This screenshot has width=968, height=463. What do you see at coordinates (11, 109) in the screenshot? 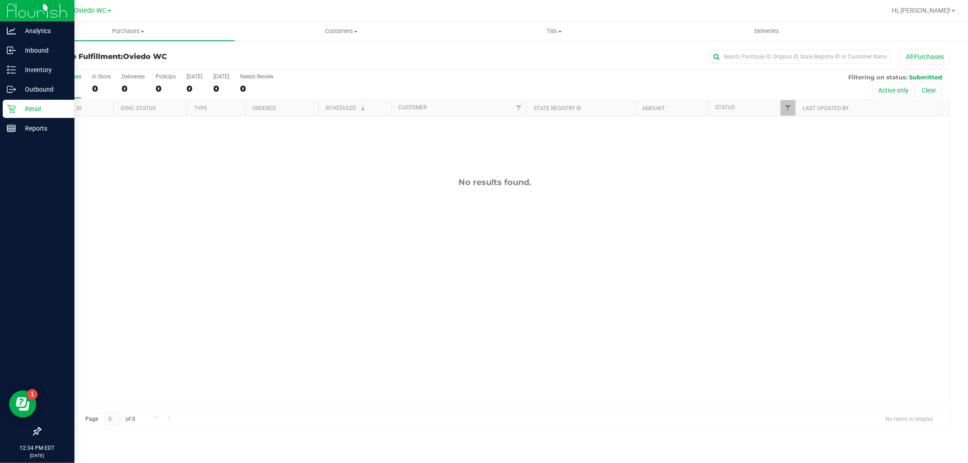
I see `inline-svg: Retail` at bounding box center [11, 109].